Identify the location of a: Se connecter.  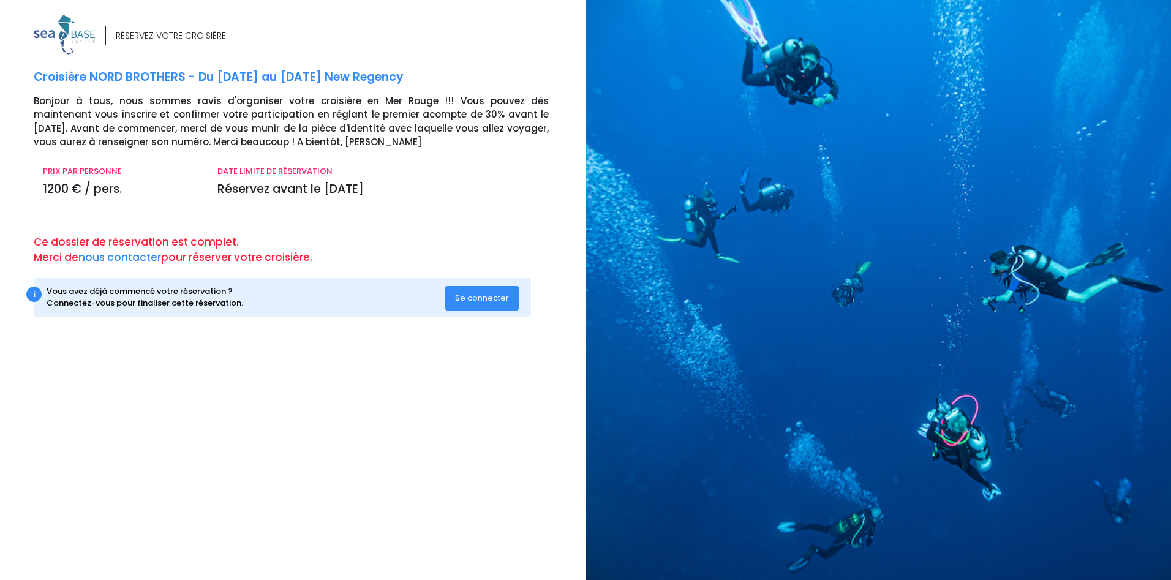
(482, 297).